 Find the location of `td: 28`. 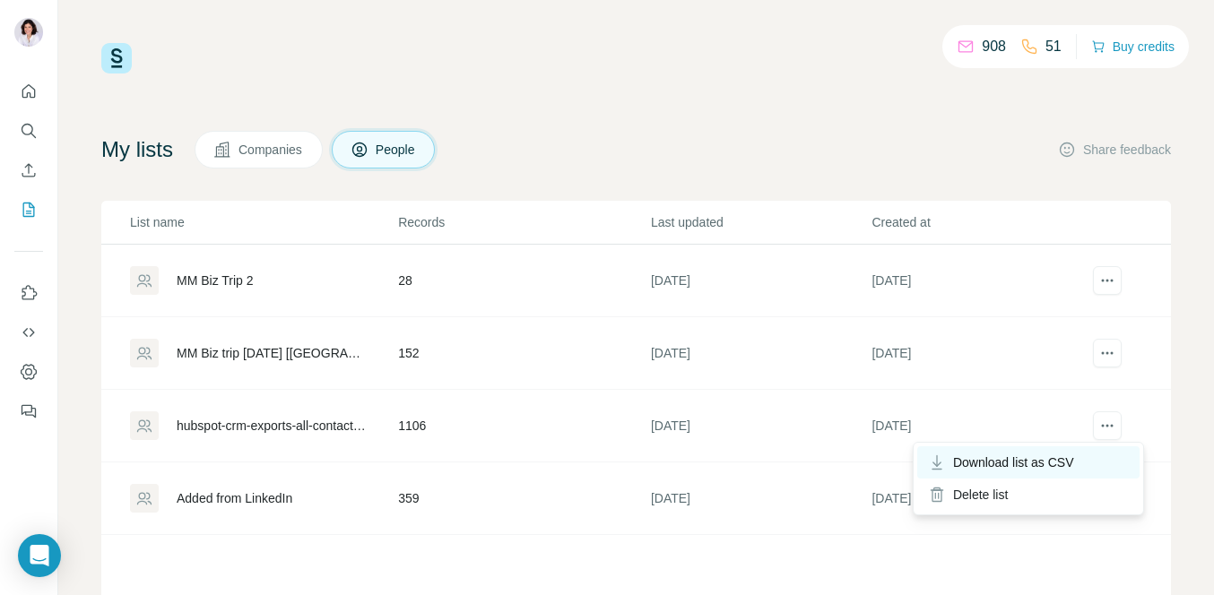

td: 28 is located at coordinates (524, 281).